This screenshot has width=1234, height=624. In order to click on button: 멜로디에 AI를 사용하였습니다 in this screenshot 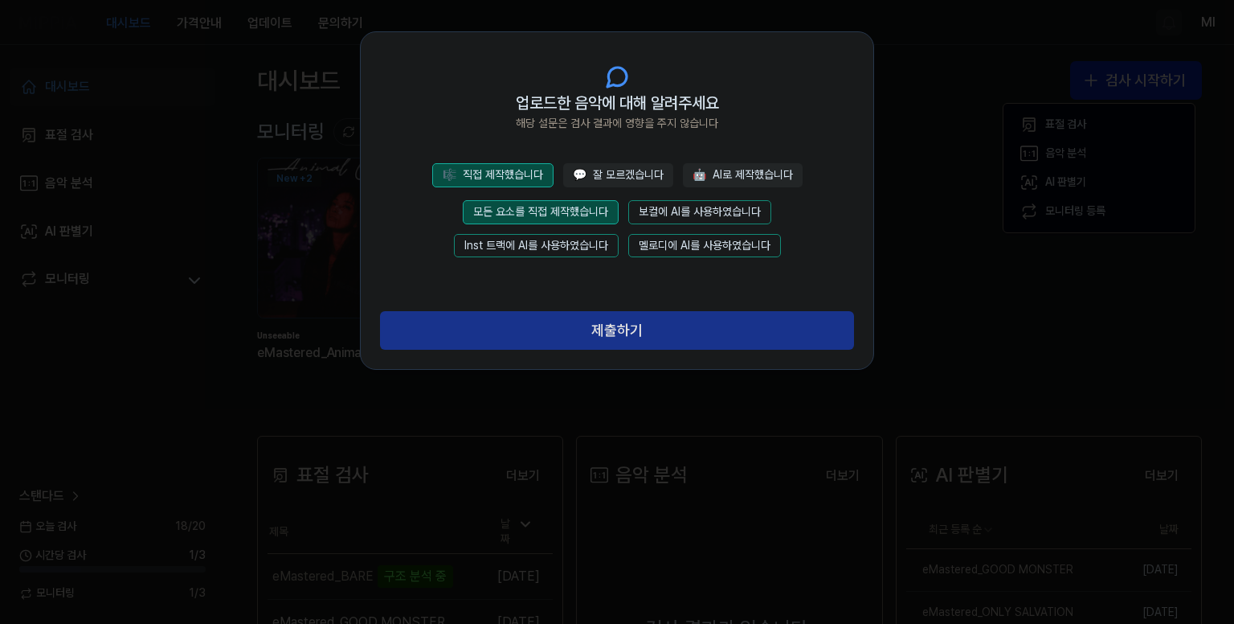, I will do `click(705, 246)`.